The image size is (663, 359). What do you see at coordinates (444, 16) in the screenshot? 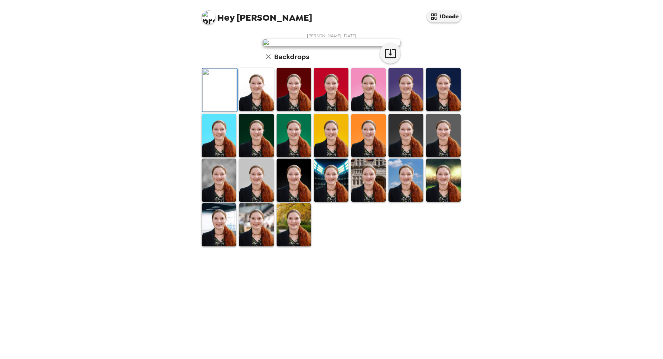
I see `button: IDcode` at bounding box center [444, 16].